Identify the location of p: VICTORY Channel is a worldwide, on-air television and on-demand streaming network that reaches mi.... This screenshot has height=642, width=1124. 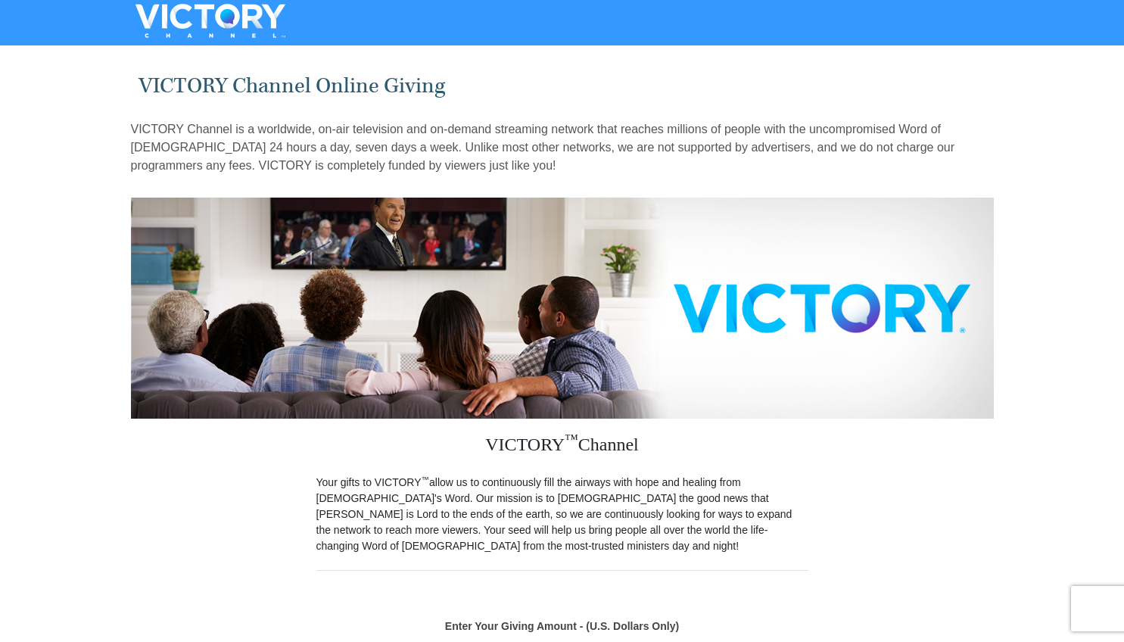
(562, 148).